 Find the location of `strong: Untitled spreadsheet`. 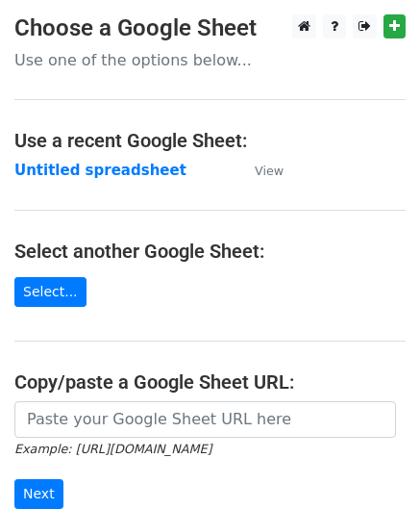

strong: Untitled spreadsheet is located at coordinates (100, 170).